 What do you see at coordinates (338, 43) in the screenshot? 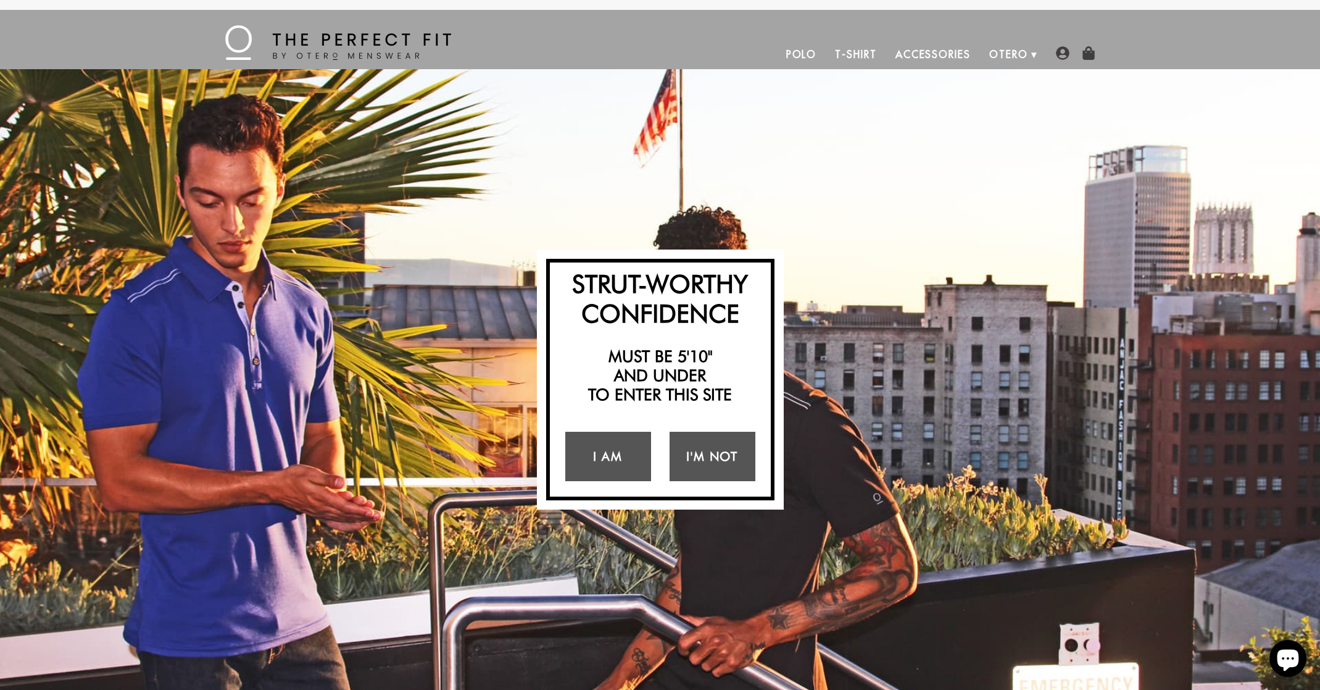
I see `img: The Perfect Fit - by Otero Menswear - Logo` at bounding box center [338, 43].